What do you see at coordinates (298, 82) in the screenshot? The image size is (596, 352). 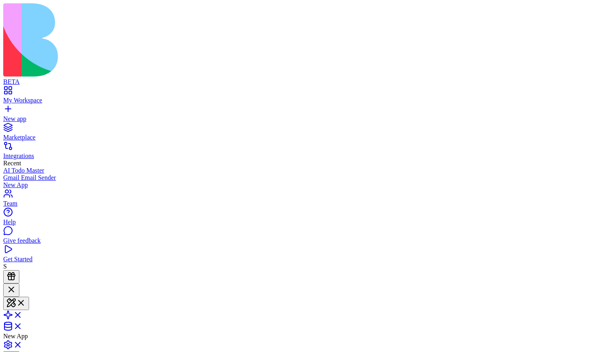 I see `div: BETA` at bounding box center [298, 82].